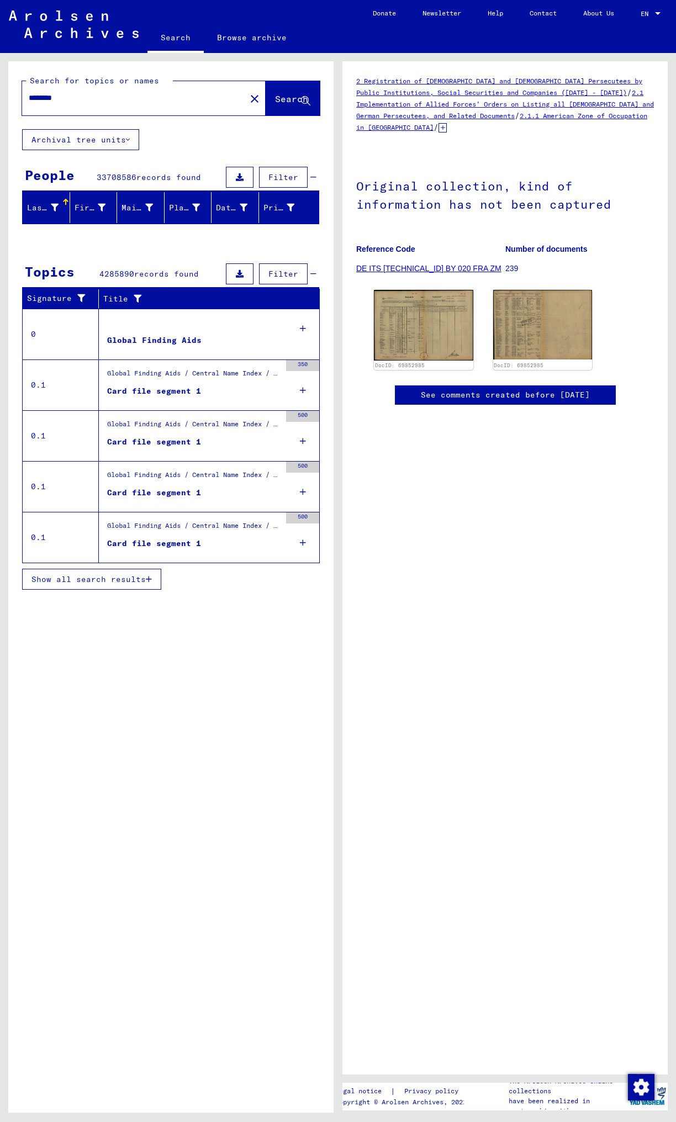 The image size is (676, 1122). Describe the element at coordinates (81, 140) in the screenshot. I see `button: Archival tree units` at that location.